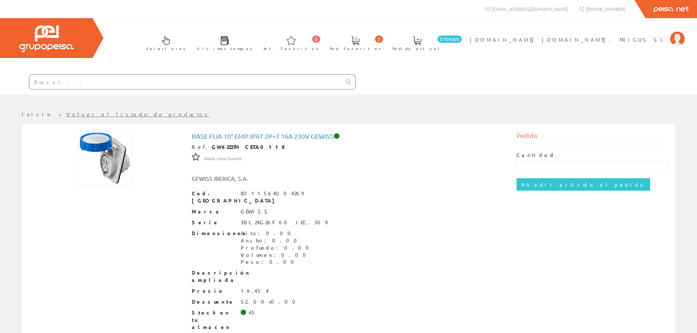 The image size is (697, 333). What do you see at coordinates (222, 42) in the screenshot?
I see `a: Últimas compras` at bounding box center [222, 42].